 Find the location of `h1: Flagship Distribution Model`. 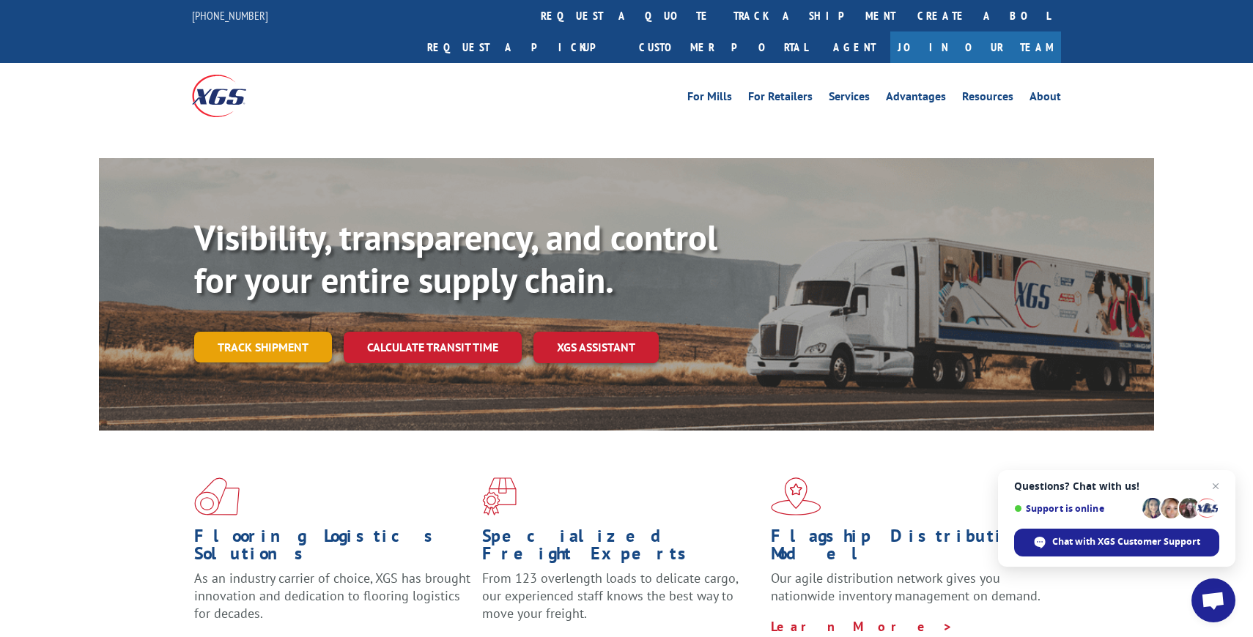

h1: Flagship Distribution Model is located at coordinates (909, 549).